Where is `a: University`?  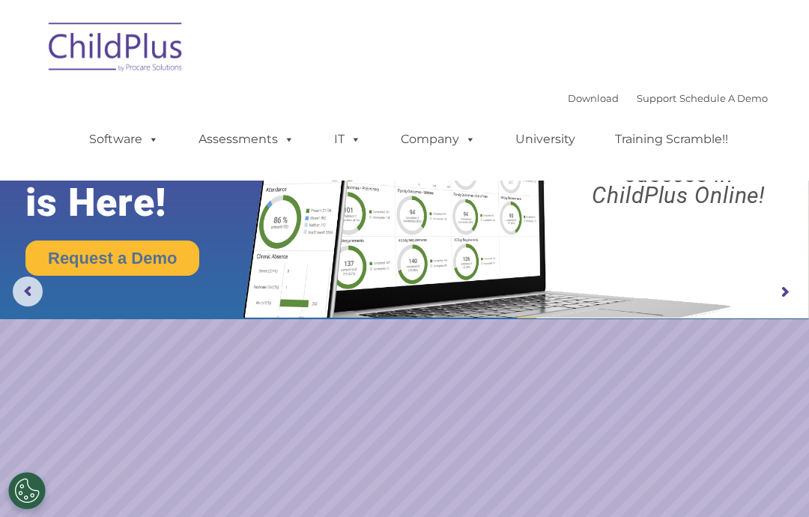
a: University is located at coordinates (546, 139).